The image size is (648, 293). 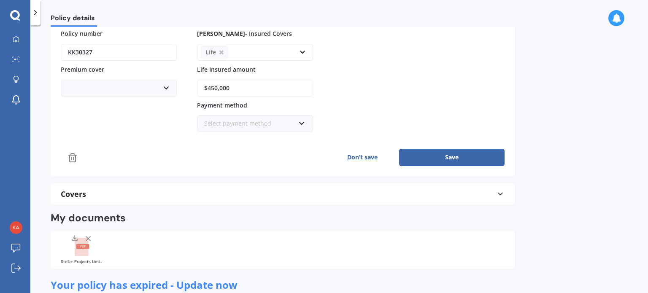 What do you see at coordinates (16, 228) in the screenshot?
I see `img: 12cf239bf6d5326dd28e9b23931a314b` at bounding box center [16, 228].